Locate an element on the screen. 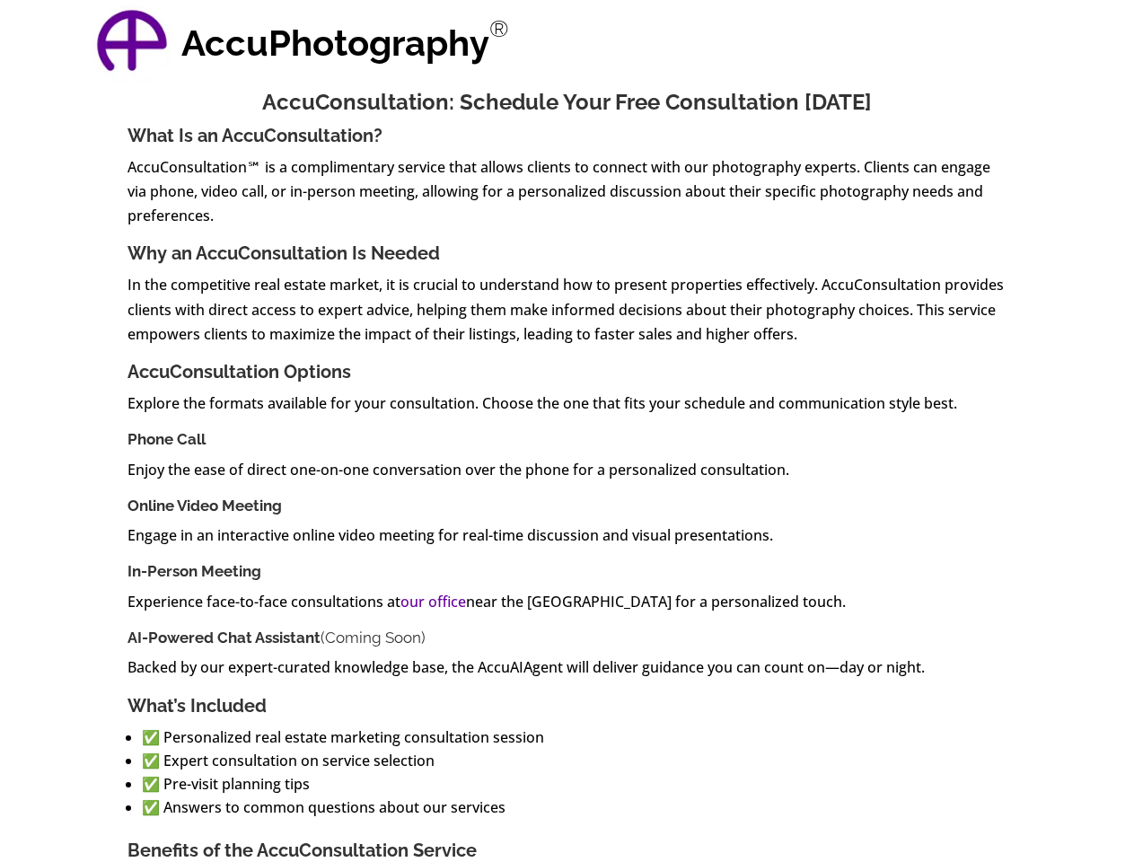  a: our office is located at coordinates (433, 601).